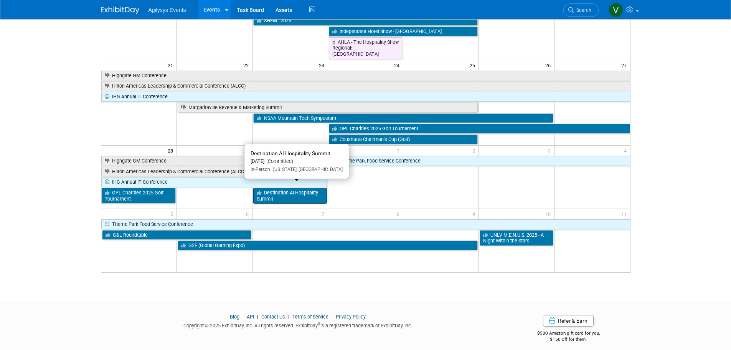 The height and width of the screenshot is (350, 731). Describe the element at coordinates (351, 316) in the screenshot. I see `a: Privacy Policy` at that location.